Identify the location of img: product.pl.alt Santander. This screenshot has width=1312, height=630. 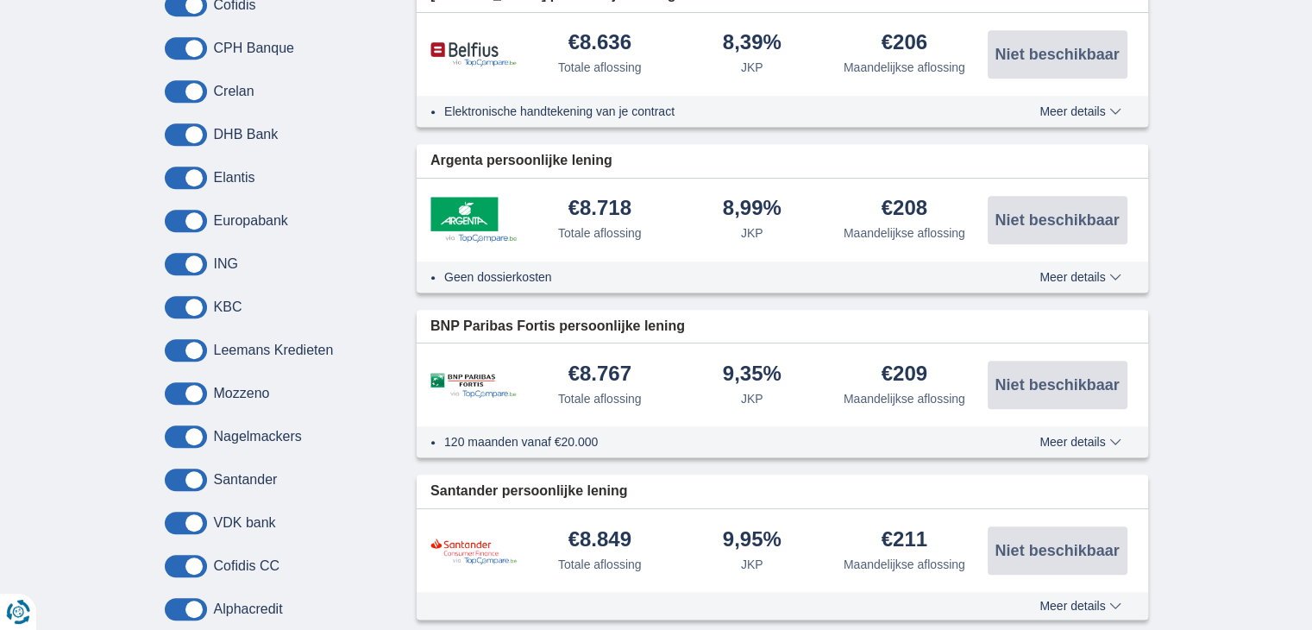
(474, 551).